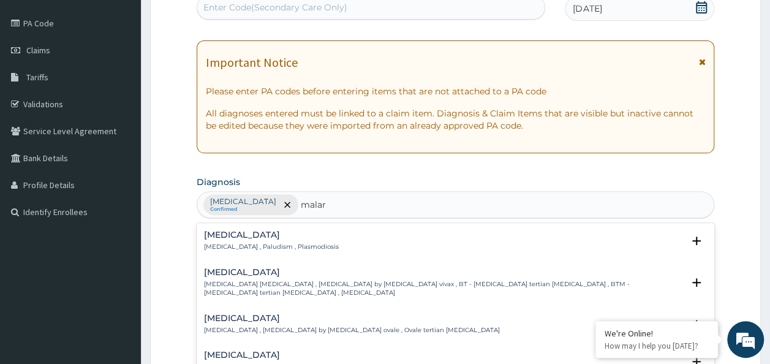  I want to click on p: How may I help you today?, so click(657, 346).